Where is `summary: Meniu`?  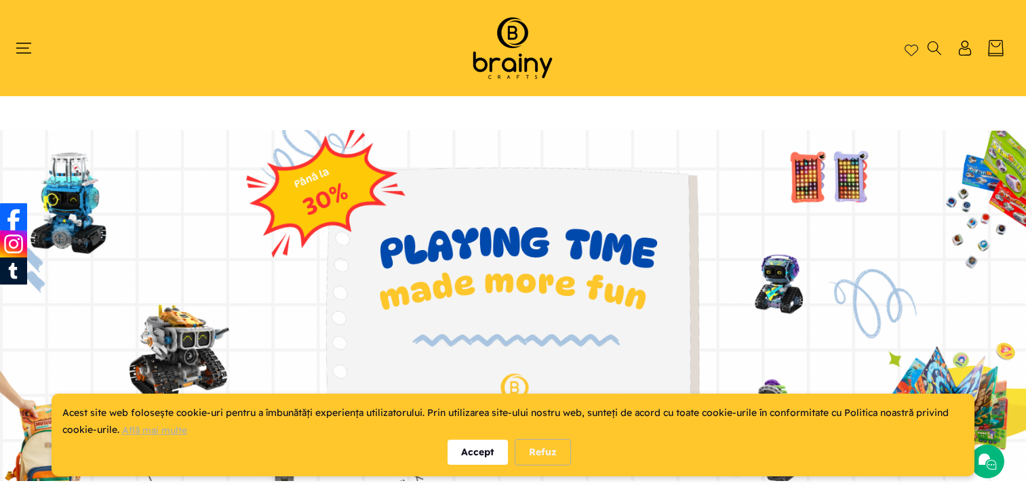
summary: Meniu is located at coordinates (30, 48).